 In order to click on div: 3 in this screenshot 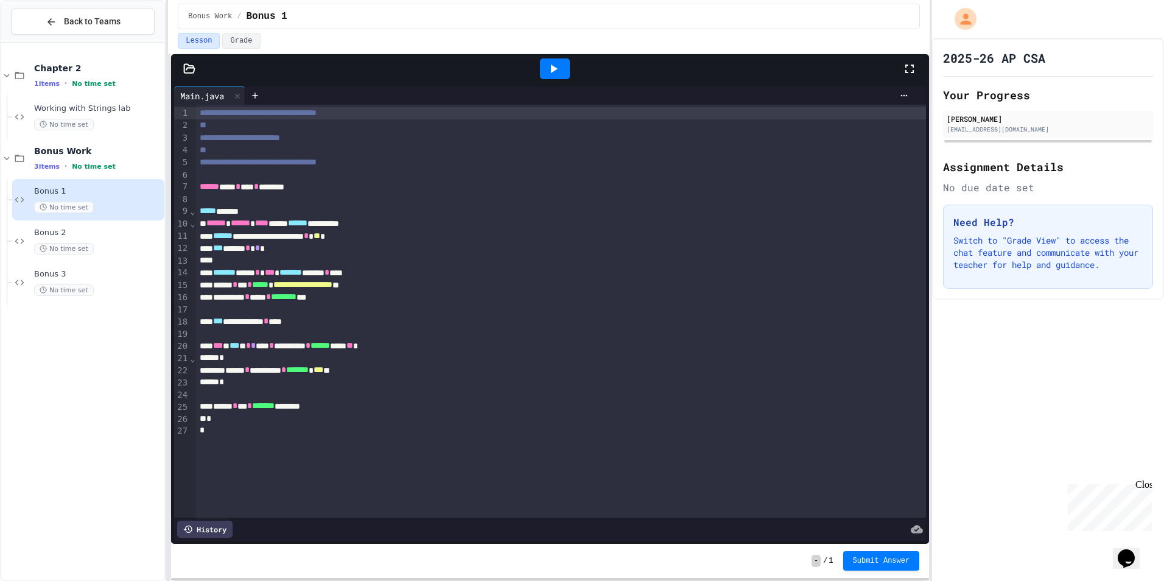, I will do `click(181, 138)`.